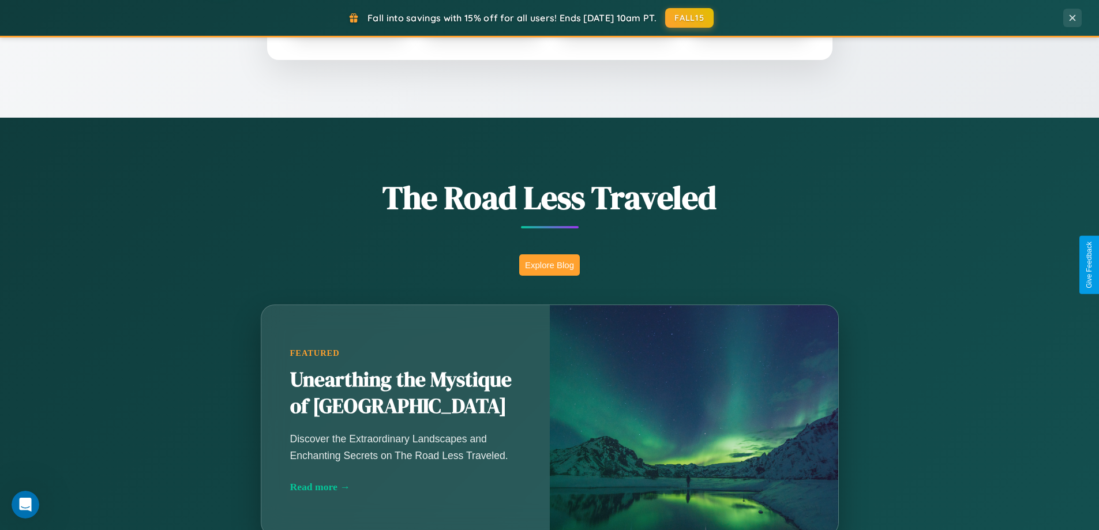  I want to click on div: Give Feedback, so click(1089, 265).